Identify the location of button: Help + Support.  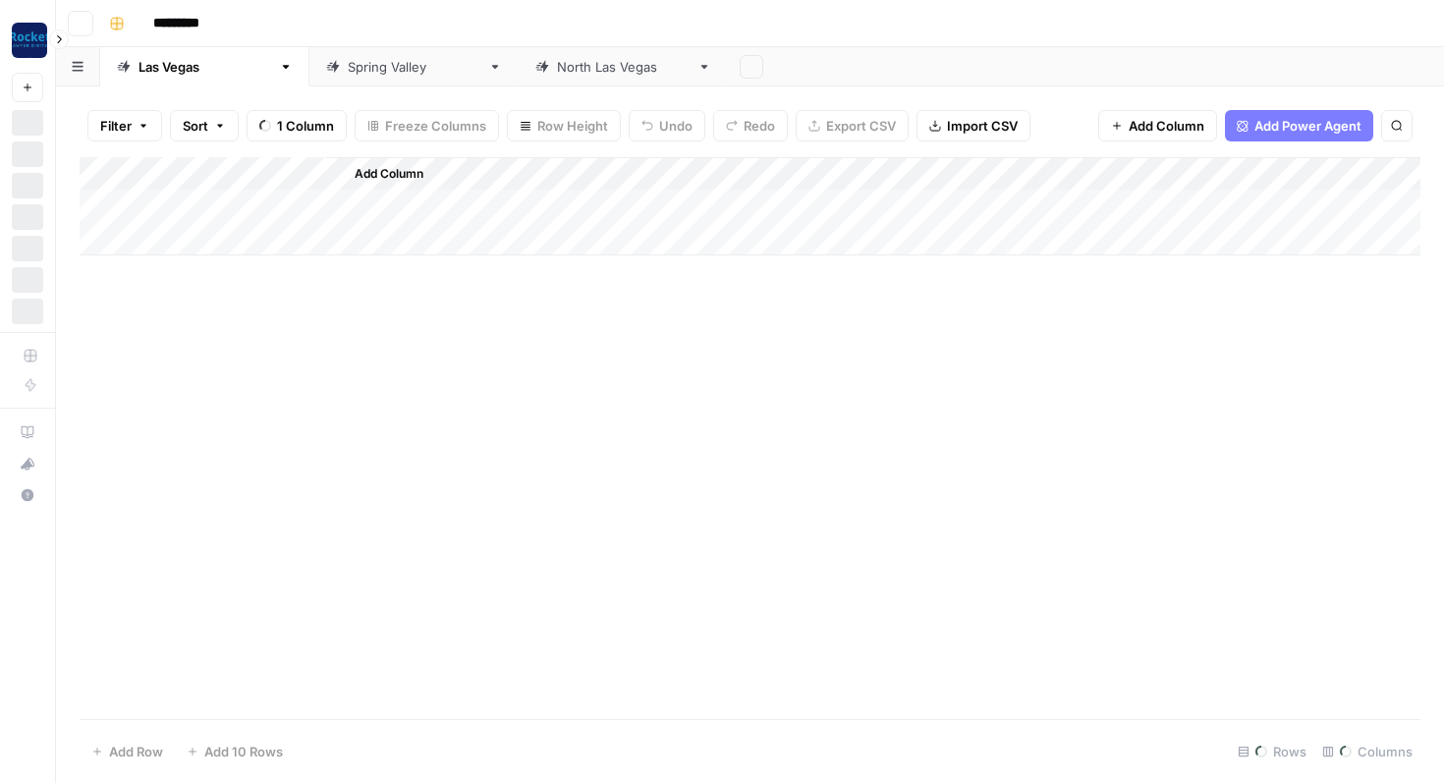
(27, 495).